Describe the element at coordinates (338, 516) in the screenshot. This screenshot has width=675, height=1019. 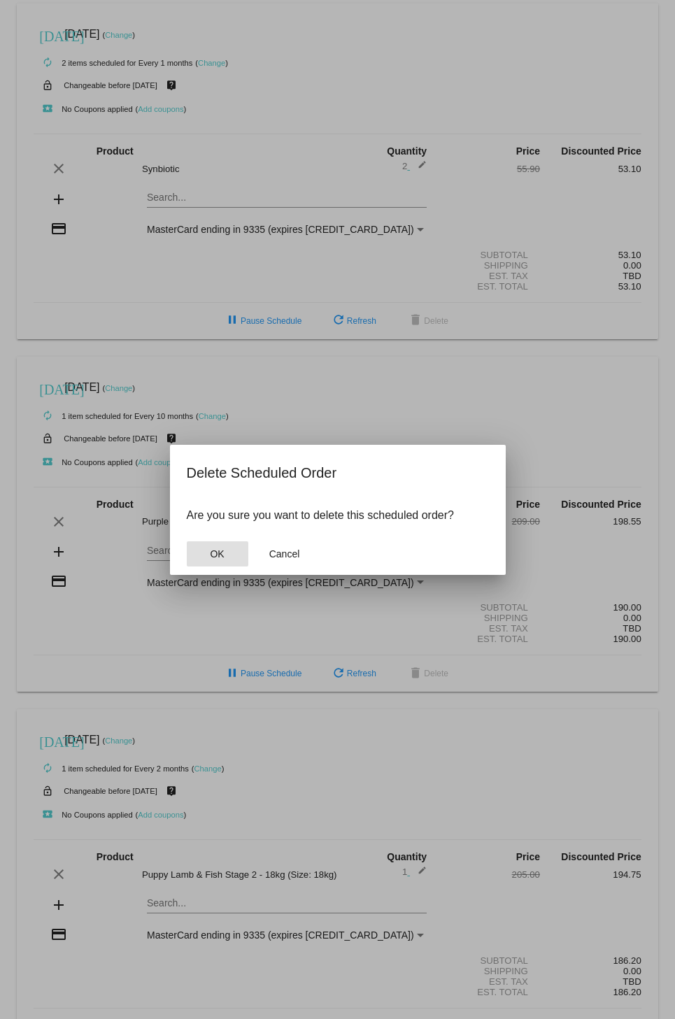
I see `p: Are you sure you want to delete this scheduled order?` at that location.